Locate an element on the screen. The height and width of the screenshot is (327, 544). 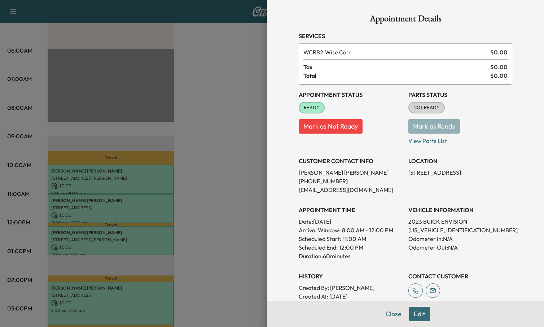
h3: History is located at coordinates (350, 277).